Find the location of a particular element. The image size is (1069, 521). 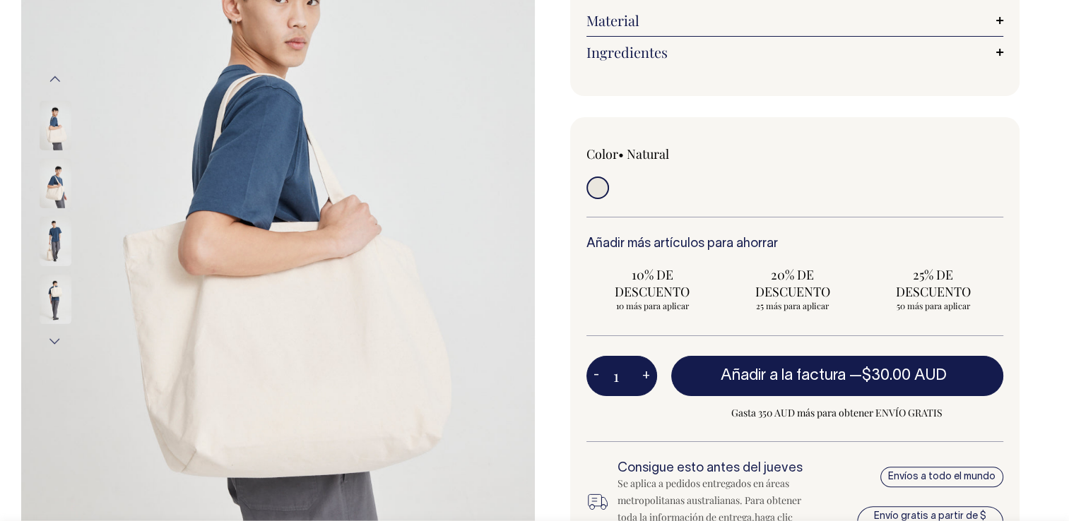

input: 10% DE DESCUENTO 10 más para aplicar is located at coordinates (652, 289).